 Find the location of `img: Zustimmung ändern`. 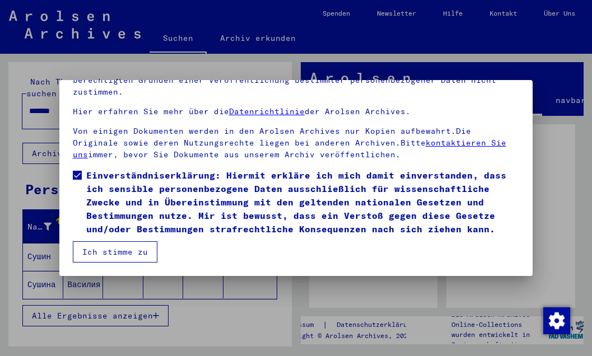

img: Zustimmung ändern is located at coordinates (557, 321).